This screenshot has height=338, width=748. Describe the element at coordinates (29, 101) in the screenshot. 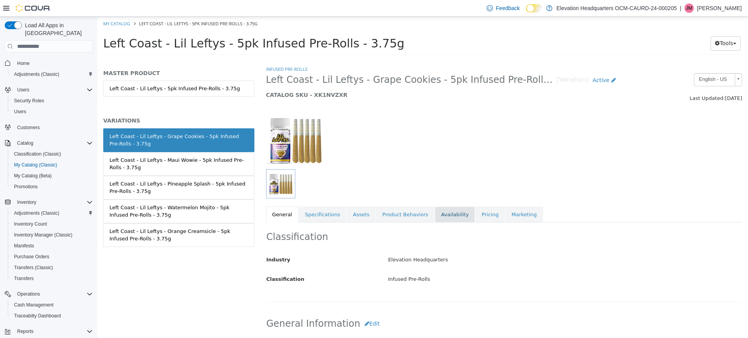

I see `a: Security Roles` at that location.